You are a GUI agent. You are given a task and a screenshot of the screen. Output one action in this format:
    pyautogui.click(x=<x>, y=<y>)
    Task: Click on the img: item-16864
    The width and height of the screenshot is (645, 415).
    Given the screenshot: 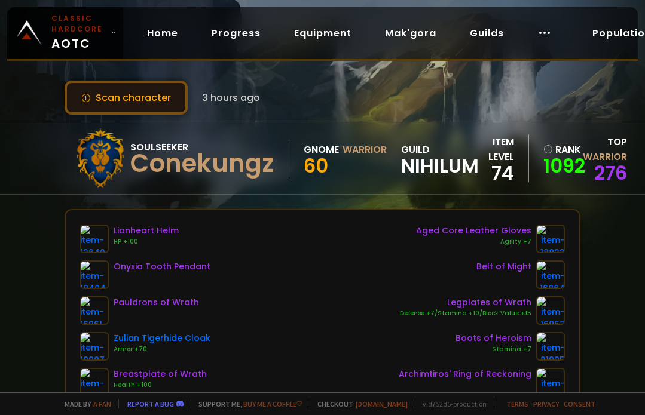 What is the action you would take?
    pyautogui.click(x=551, y=275)
    